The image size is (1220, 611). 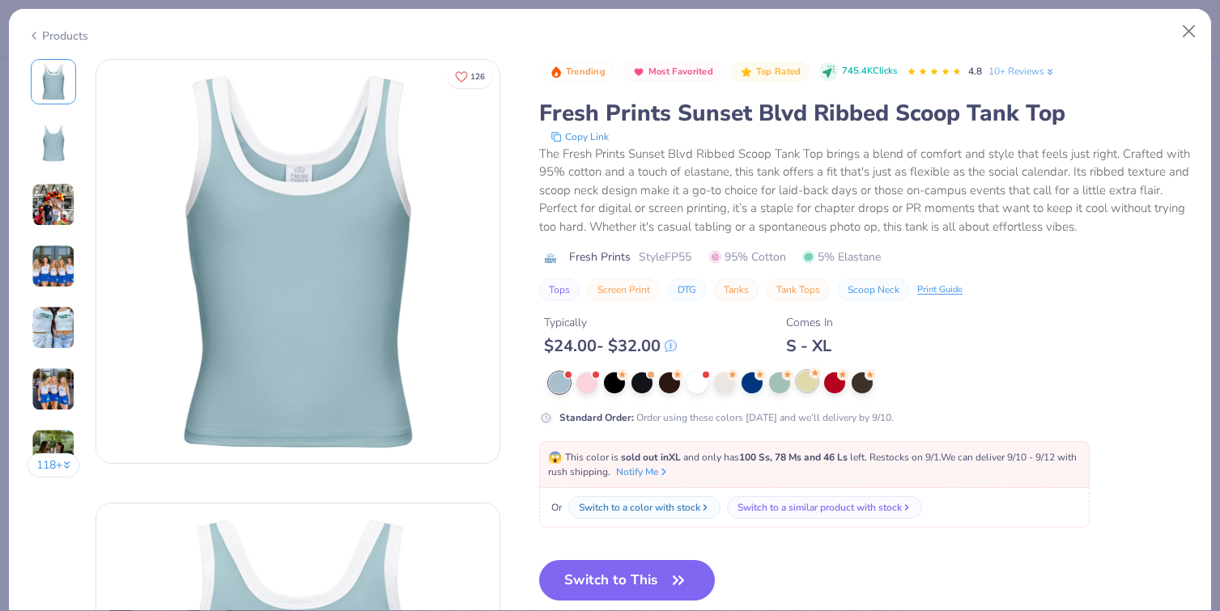 What do you see at coordinates (798, 290) in the screenshot?
I see `button: Tank Tops` at bounding box center [798, 290].